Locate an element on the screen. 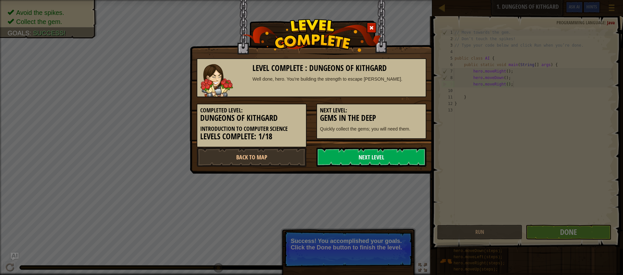  p: Quickly collect the gems; you will need them. is located at coordinates (371, 129).